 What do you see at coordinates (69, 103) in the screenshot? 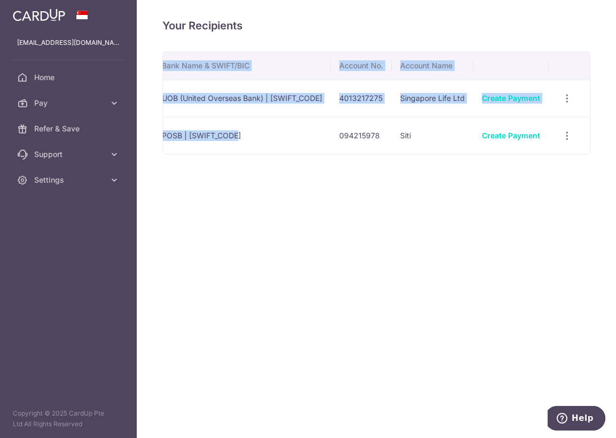
I see `span: Pay` at bounding box center [69, 103].